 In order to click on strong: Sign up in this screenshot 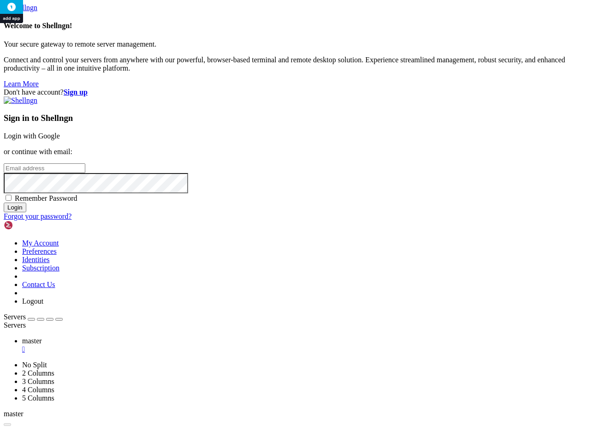, I will do `click(76, 92)`.